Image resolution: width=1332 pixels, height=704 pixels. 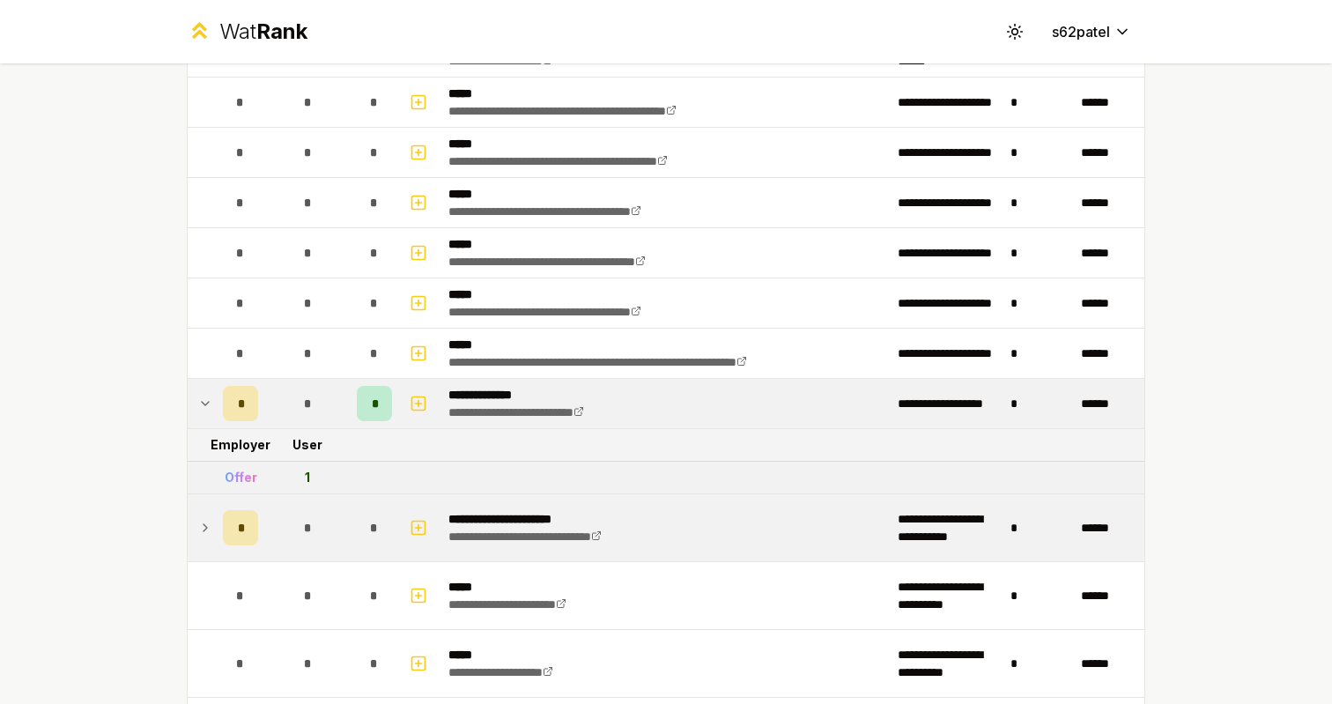 I want to click on a: WatRank, so click(x=247, y=32).